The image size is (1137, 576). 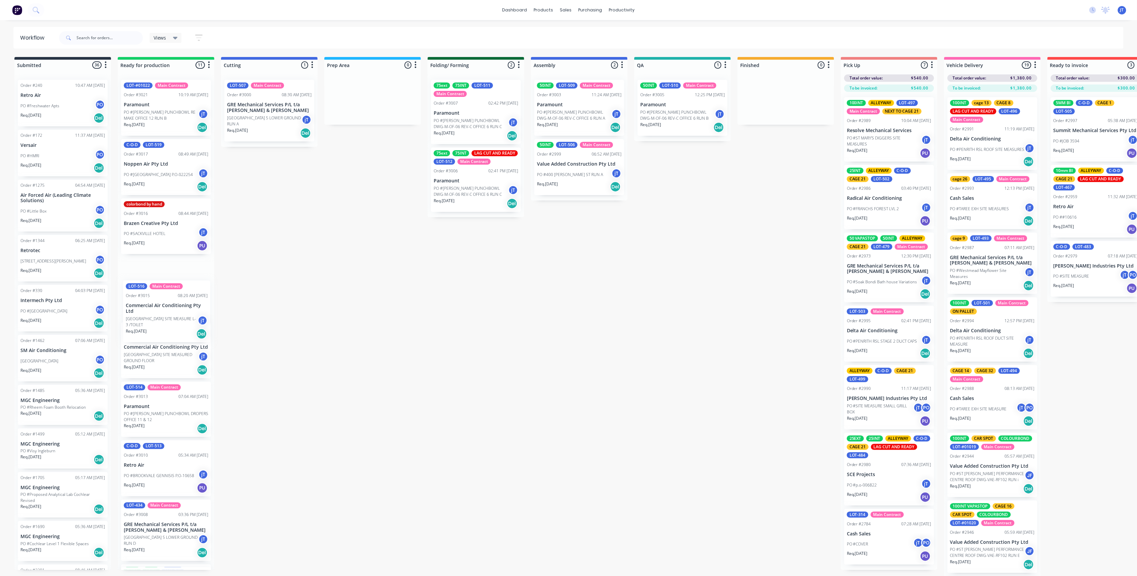 What do you see at coordinates (110, 38) in the screenshot?
I see `input: Search for orders...` at bounding box center [110, 38].